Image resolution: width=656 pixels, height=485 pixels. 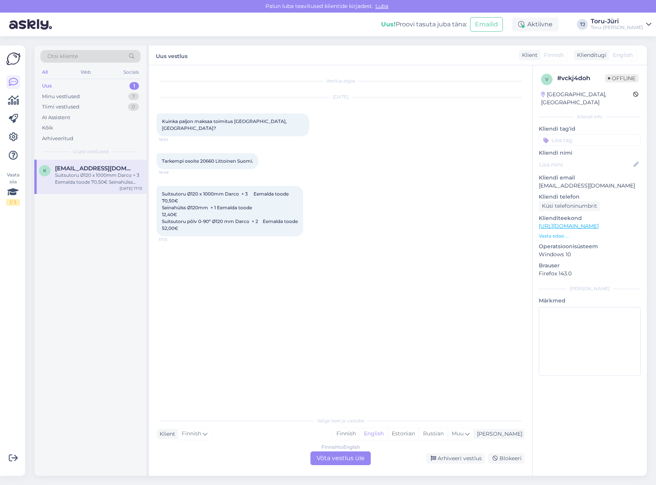 What do you see at coordinates (346, 434) in the screenshot?
I see `div: Finnish` at bounding box center [346, 434].